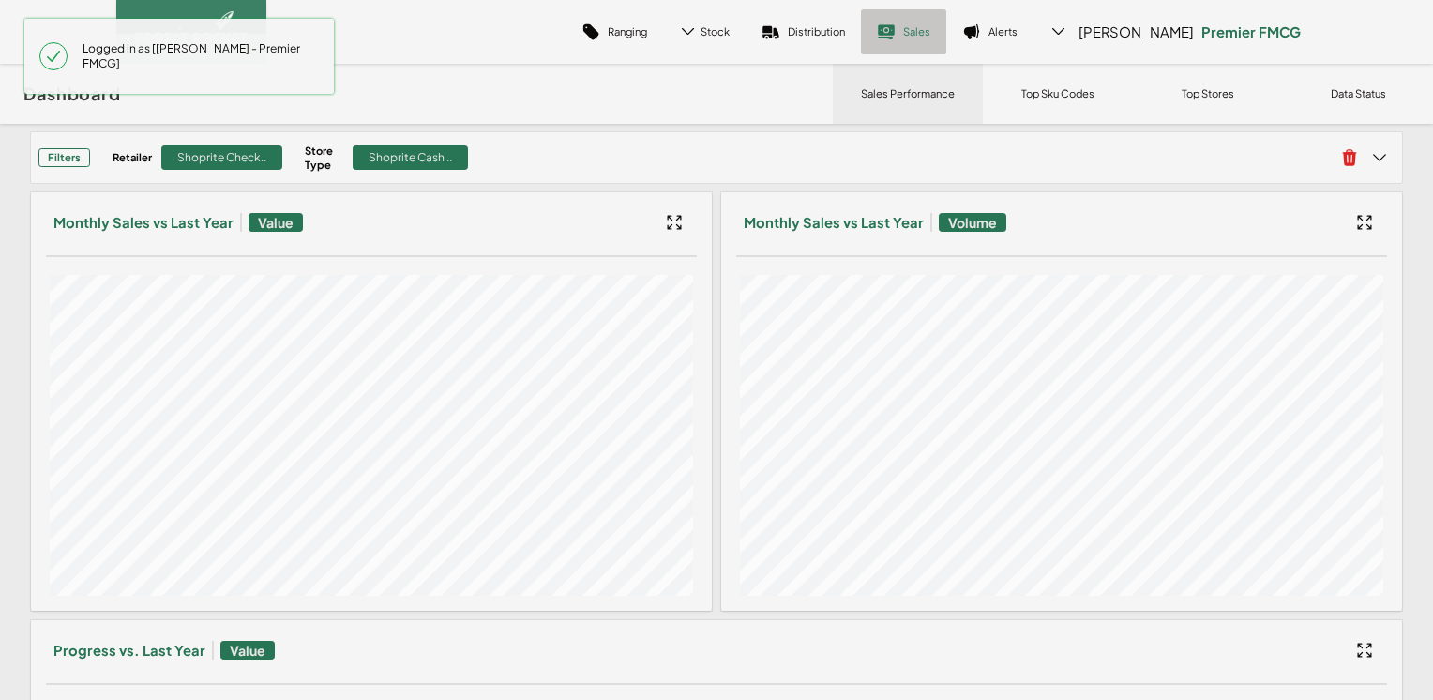  What do you see at coordinates (1208, 93) in the screenshot?
I see `p: Top Stores` at bounding box center [1208, 93].